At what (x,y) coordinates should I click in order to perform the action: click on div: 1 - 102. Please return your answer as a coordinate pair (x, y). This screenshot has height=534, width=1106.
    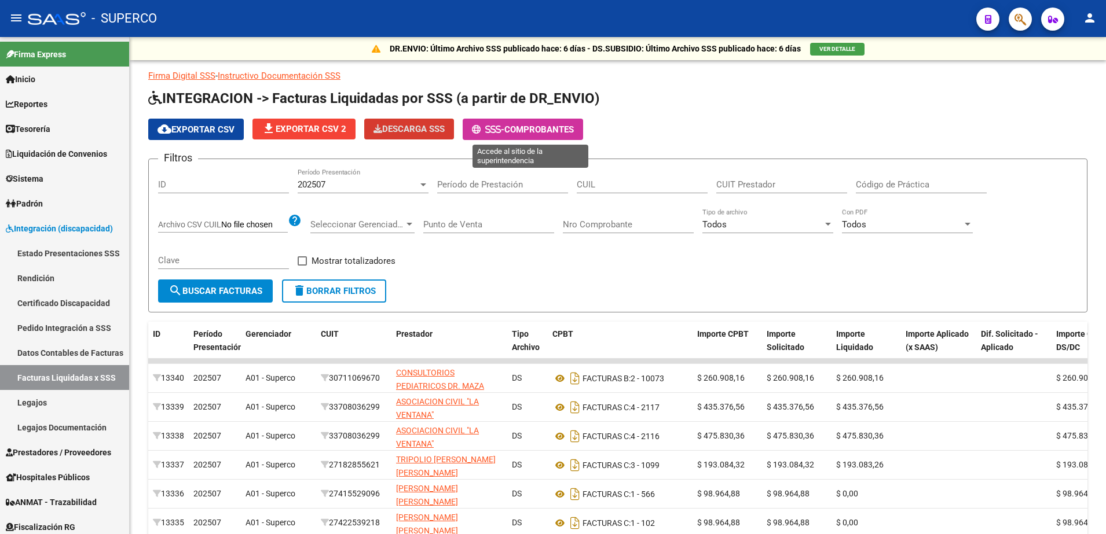
    Looking at the image, I should click on (620, 523).